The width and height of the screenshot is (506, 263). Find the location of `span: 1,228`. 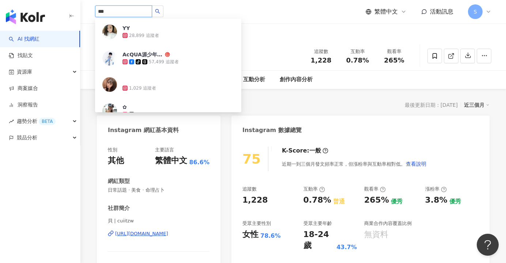

span: 1,228 is located at coordinates (321, 60).